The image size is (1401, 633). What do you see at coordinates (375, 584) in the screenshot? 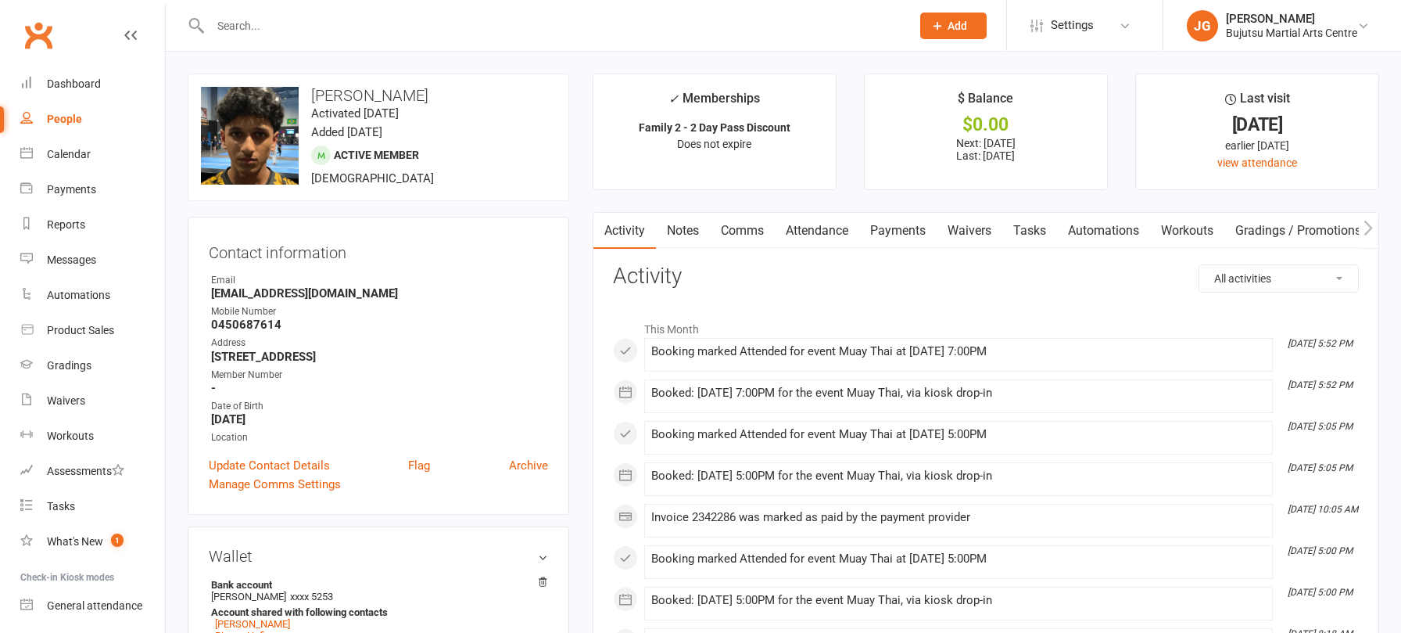
I see `strong: Bank account` at bounding box center [375, 584].